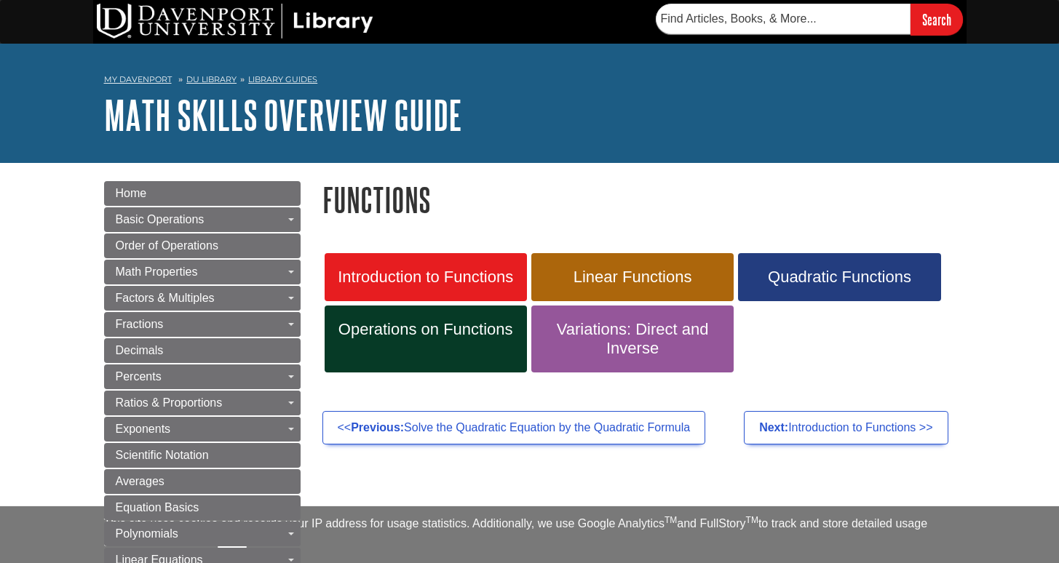 The width and height of the screenshot is (1059, 563). Describe the element at coordinates (167, 245) in the screenshot. I see `span: Order of Operations` at that location.